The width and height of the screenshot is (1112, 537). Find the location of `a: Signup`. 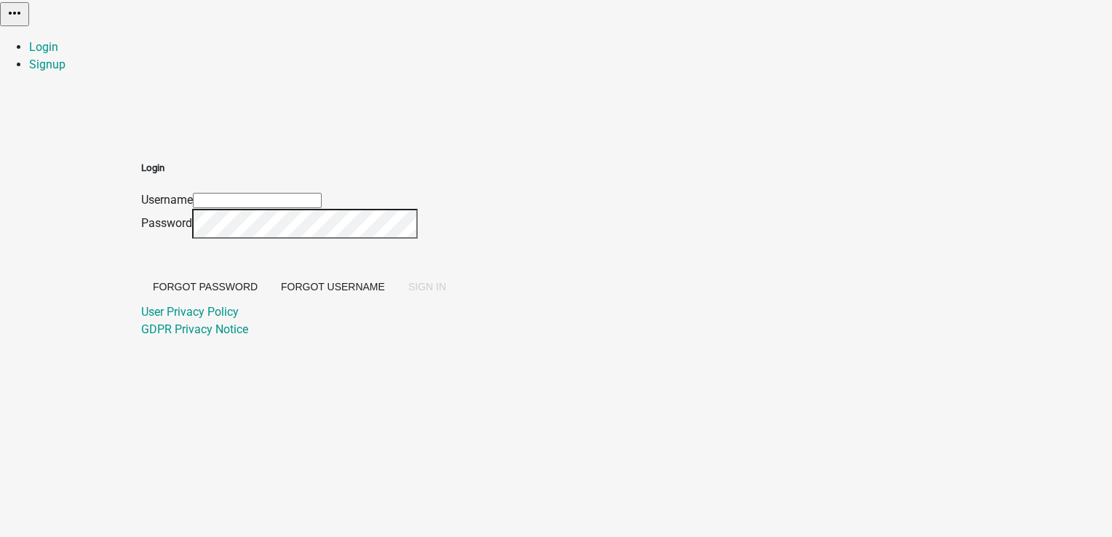

a: Signup is located at coordinates (47, 64).